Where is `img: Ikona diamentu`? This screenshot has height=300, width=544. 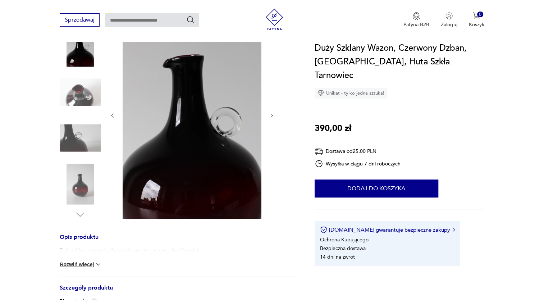
img: Ikona diamentu is located at coordinates (321, 93).